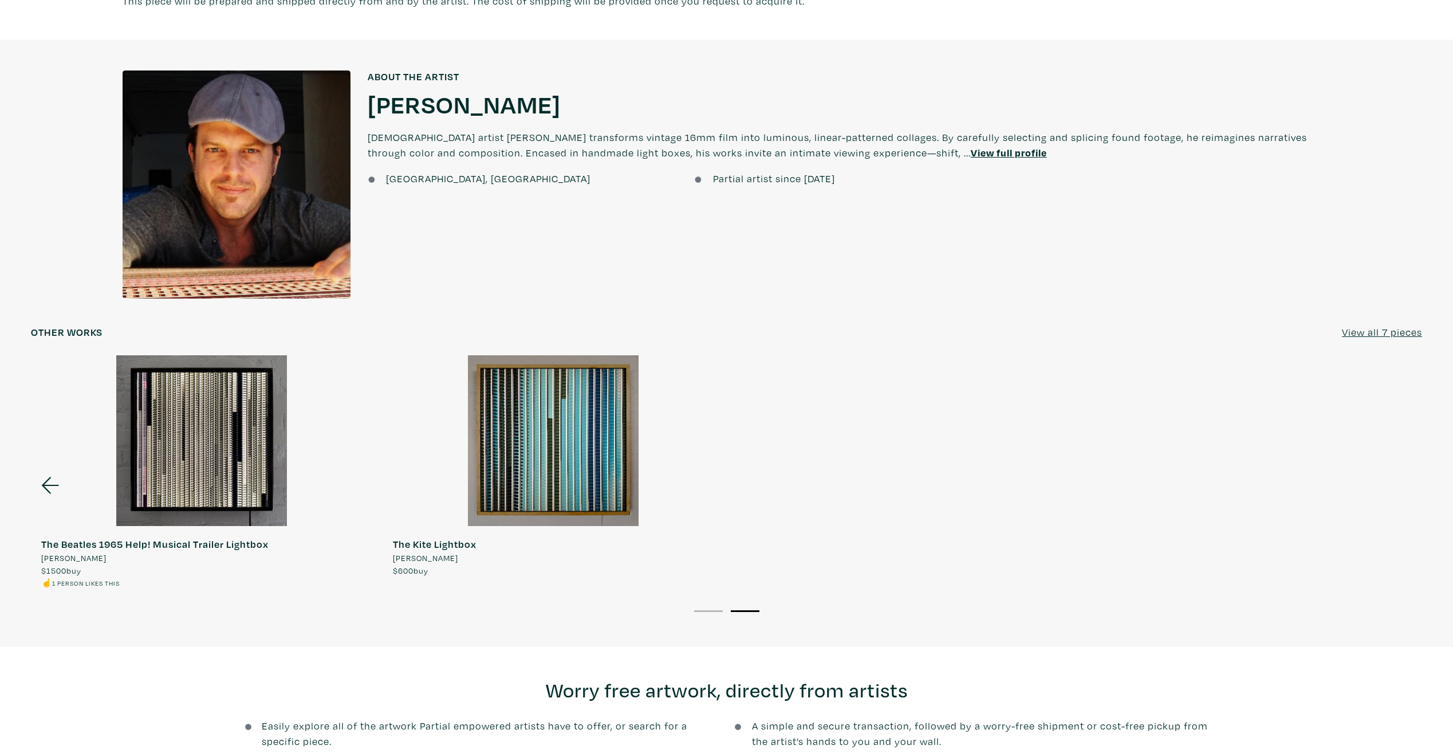 The width and height of the screenshot is (1453, 753). Describe the element at coordinates (155, 544) in the screenshot. I see `strong: The Beatles 1965 Help! Musical Trailer Lightbox` at that location.